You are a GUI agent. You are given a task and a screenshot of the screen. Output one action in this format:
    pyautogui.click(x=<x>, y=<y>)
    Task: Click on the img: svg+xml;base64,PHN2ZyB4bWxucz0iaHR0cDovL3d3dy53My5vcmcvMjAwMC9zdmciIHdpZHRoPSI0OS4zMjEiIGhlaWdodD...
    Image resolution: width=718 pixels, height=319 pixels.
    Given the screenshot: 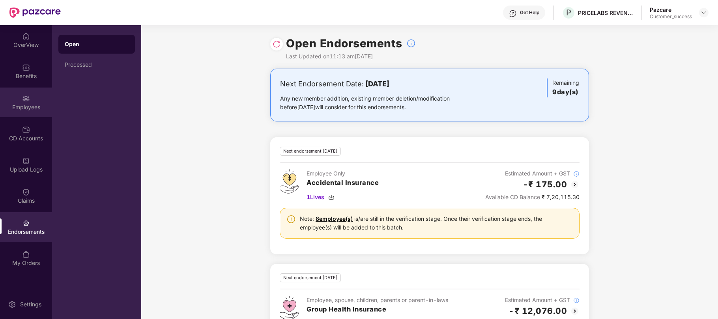 What is the action you would take?
    pyautogui.click(x=289, y=182)
    